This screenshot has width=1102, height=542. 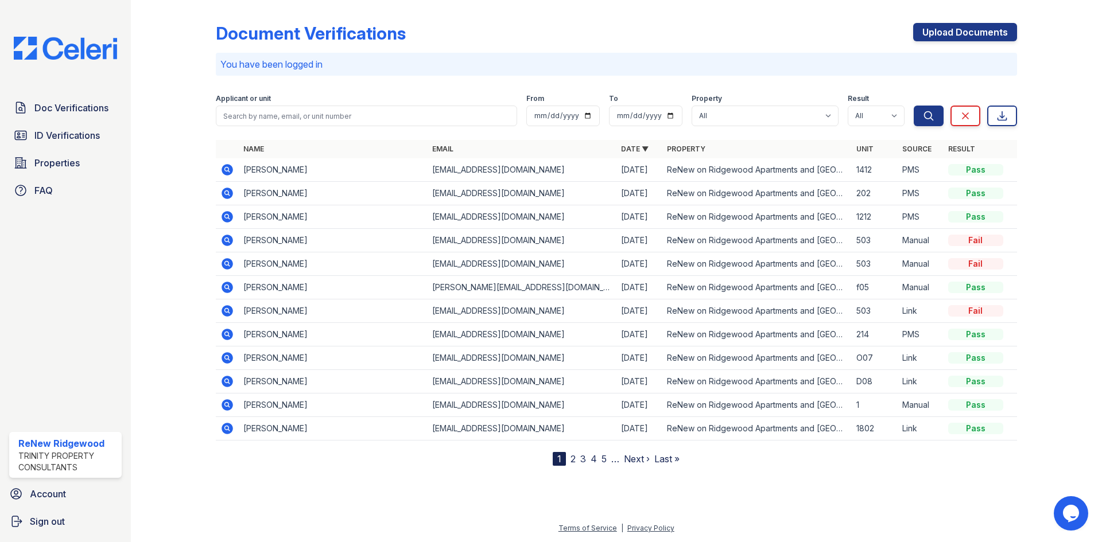 What do you see at coordinates (875, 335) in the screenshot?
I see `td: 214` at bounding box center [875, 335].